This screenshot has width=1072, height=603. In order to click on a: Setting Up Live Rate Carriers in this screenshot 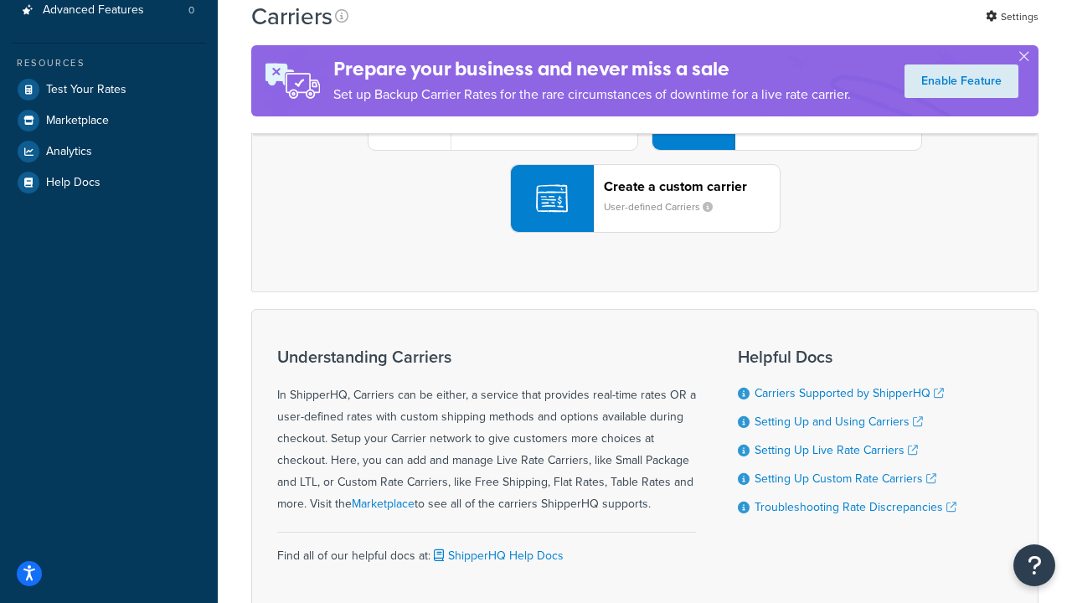, I will do `click(835, 450)`.